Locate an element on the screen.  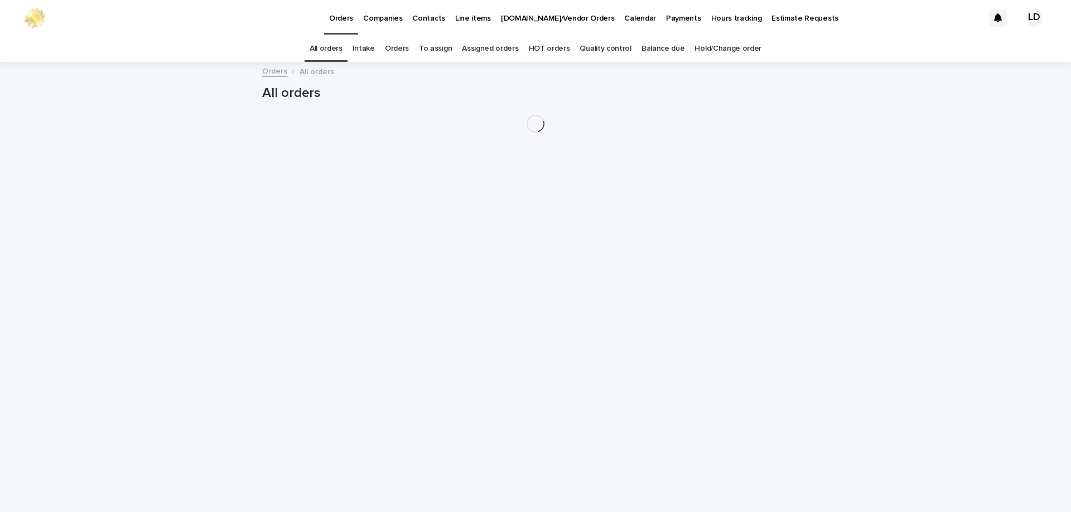
a: HOT orders is located at coordinates (549, 49).